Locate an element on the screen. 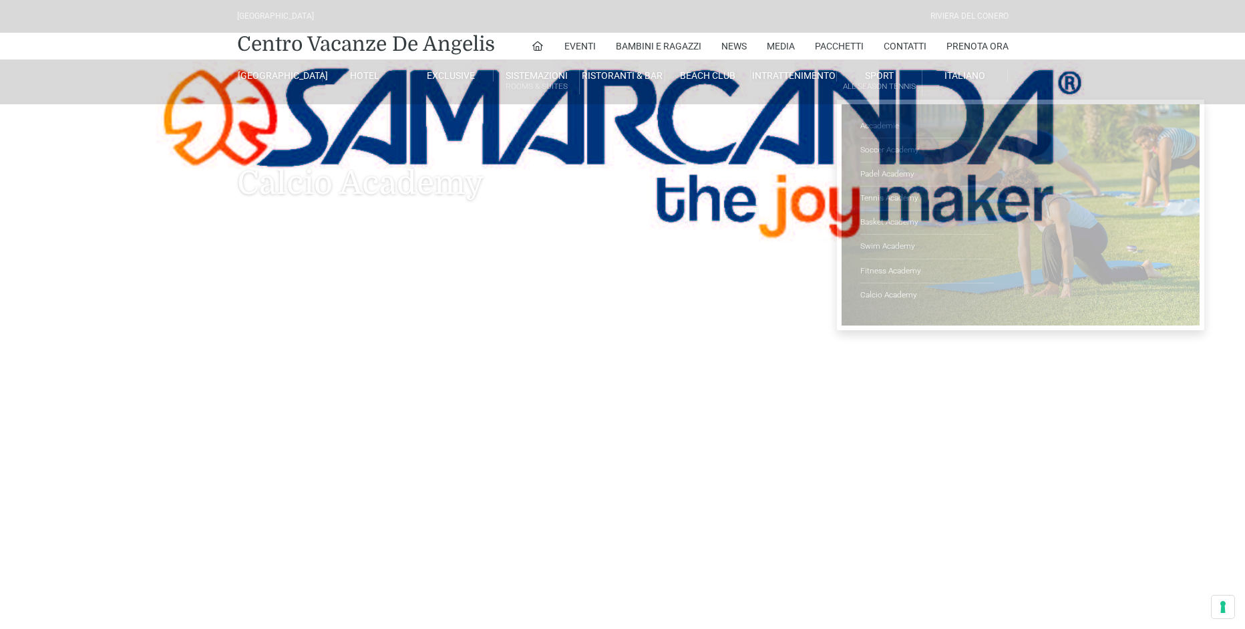  a: Beach Club is located at coordinates (708, 75).